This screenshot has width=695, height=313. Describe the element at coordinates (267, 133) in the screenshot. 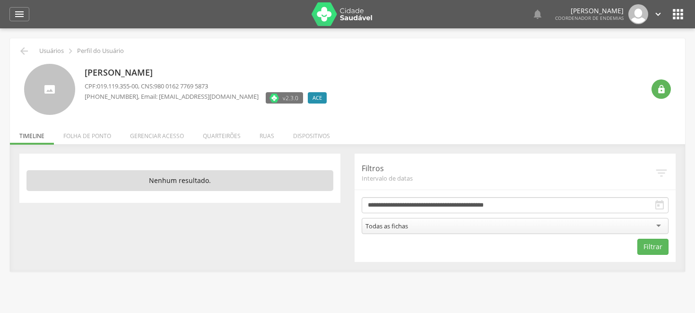

I see `li: Ruas` at that location.